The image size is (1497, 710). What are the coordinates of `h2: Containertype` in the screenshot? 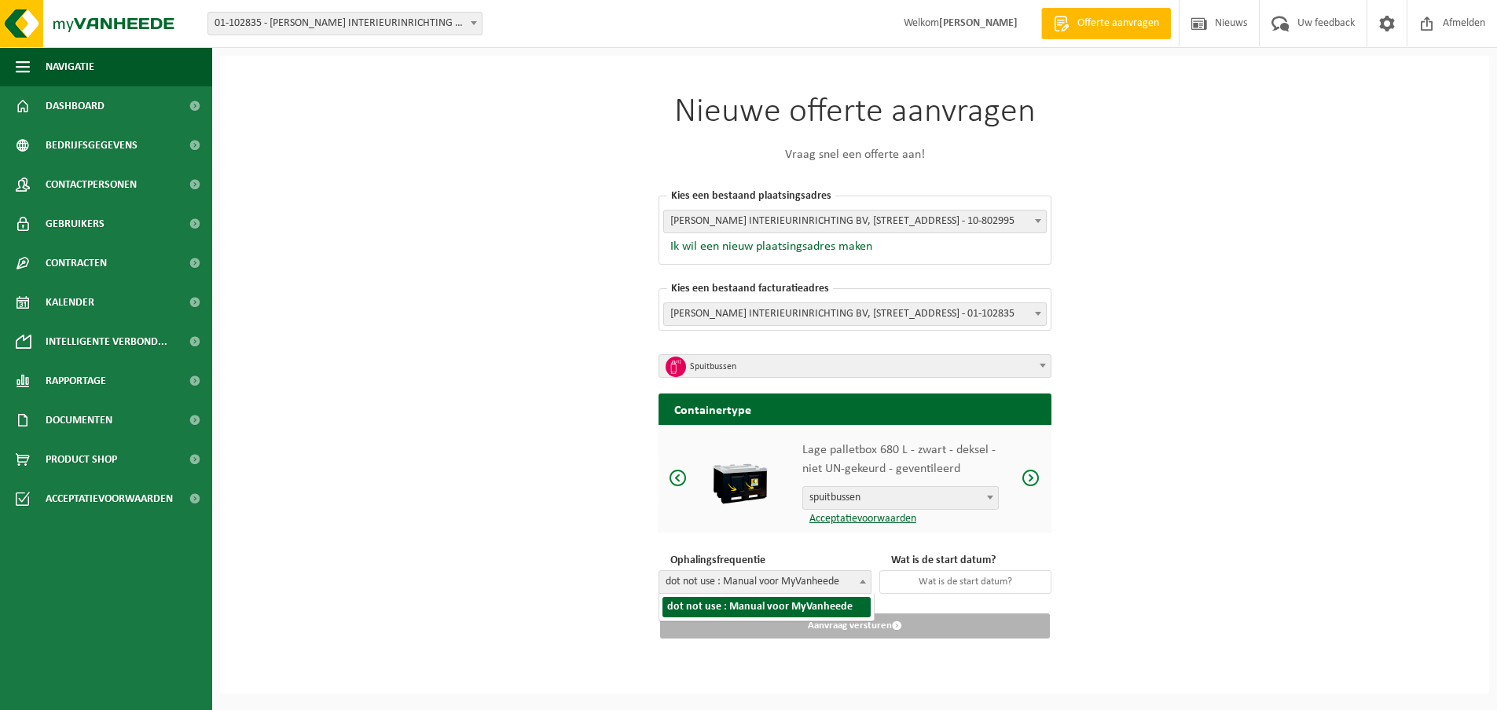 It's located at (855, 409).